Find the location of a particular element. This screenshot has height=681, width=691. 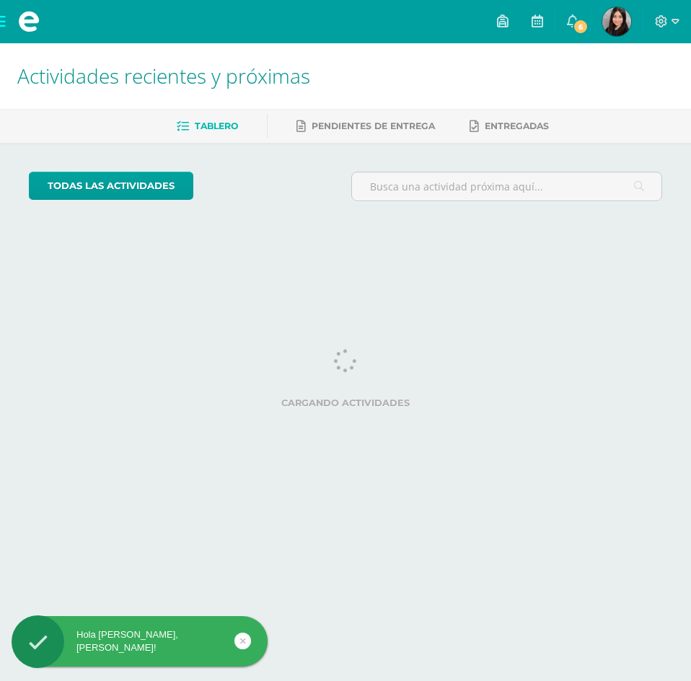

span: Tablero is located at coordinates (217, 126).